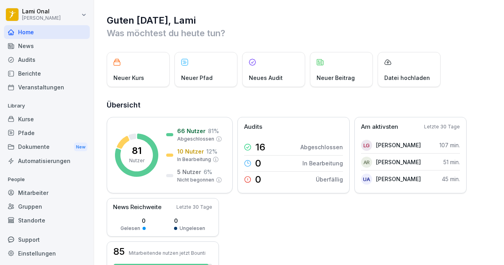 This screenshot has height=265, width=504. I want to click on div: Dokumente, so click(47, 147).